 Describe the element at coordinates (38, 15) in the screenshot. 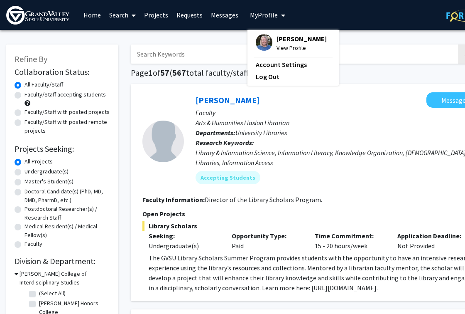

I see `img: Grand Valley State University Logo` at that location.